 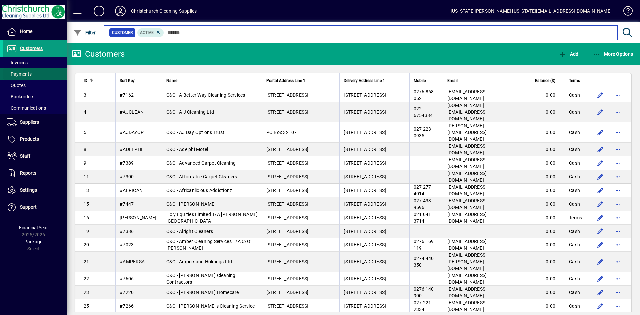 I want to click on span: 027 221 2334, so click(x=422, y=306).